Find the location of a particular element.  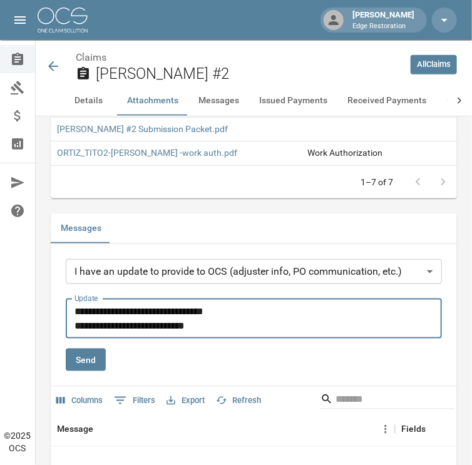

div: Fields is located at coordinates (413, 429).